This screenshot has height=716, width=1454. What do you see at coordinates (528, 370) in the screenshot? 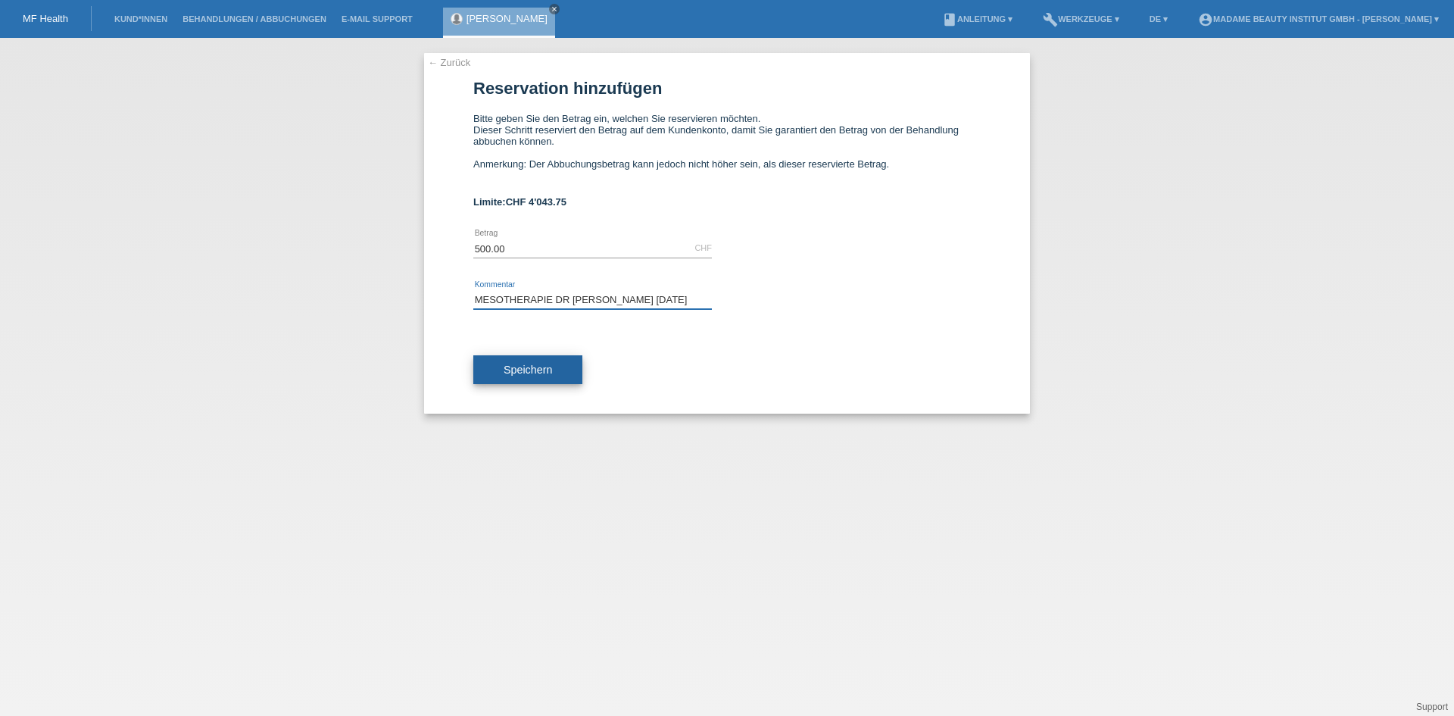
I see `span: Speichern` at bounding box center [528, 370].